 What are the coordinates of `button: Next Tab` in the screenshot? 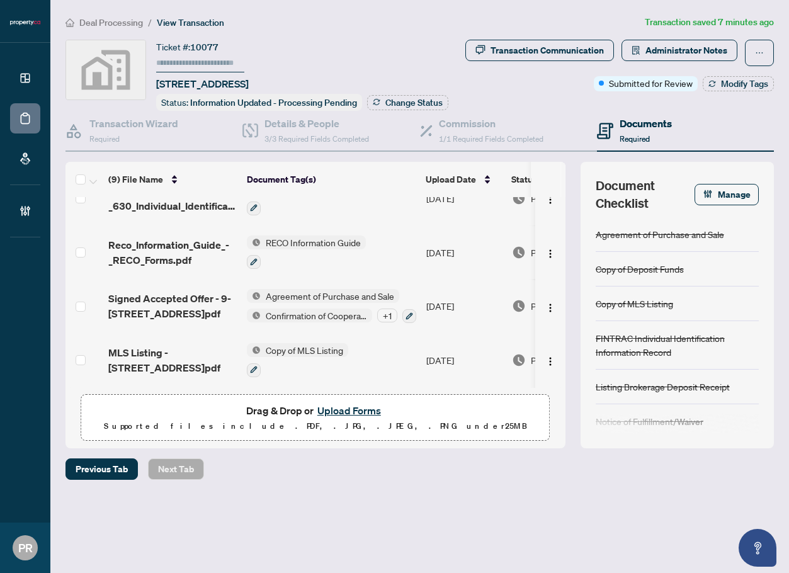 It's located at (176, 469).